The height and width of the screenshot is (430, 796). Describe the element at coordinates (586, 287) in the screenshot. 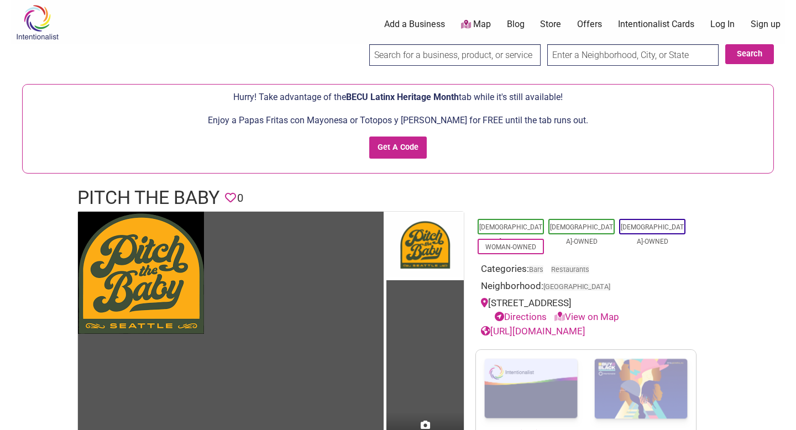

I see `div: Neighborhood:` at that location.